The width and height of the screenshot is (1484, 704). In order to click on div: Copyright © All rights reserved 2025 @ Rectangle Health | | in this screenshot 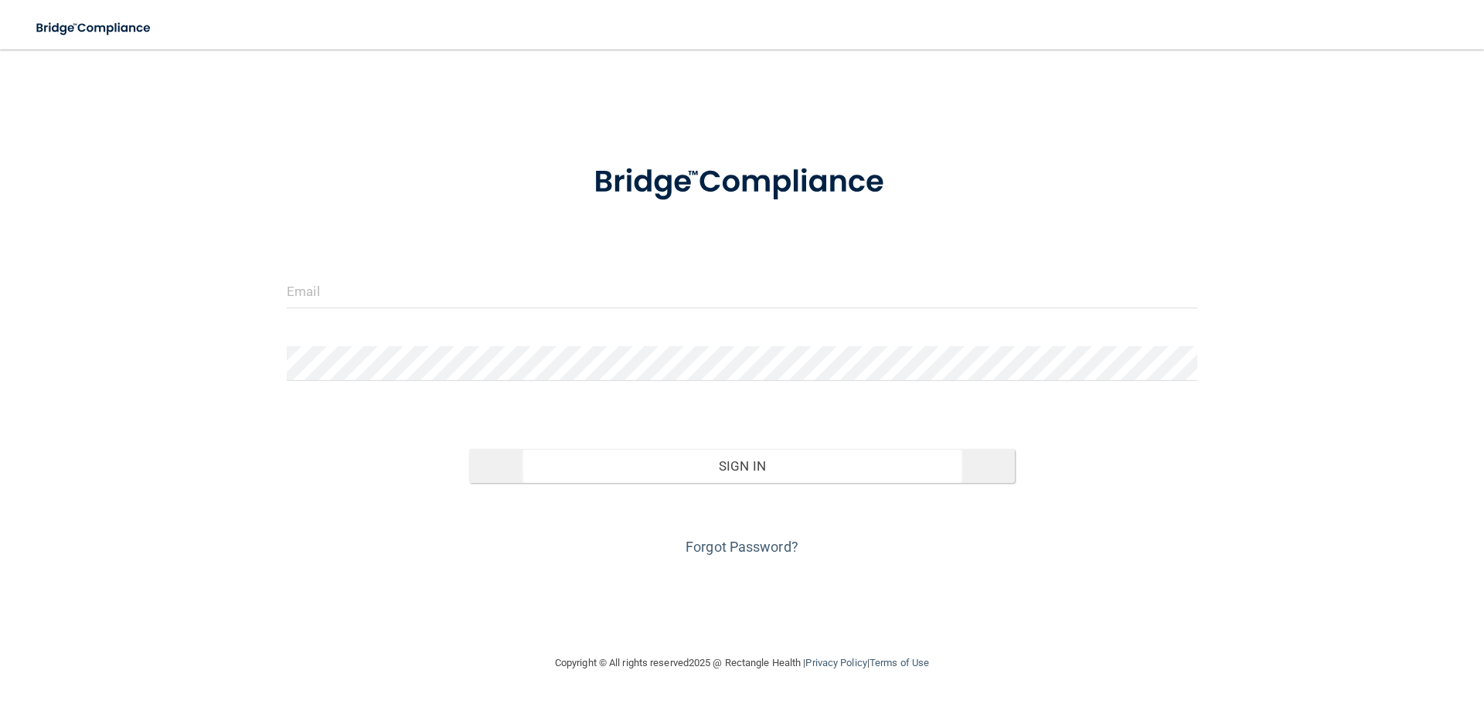, I will do `click(742, 663)`.